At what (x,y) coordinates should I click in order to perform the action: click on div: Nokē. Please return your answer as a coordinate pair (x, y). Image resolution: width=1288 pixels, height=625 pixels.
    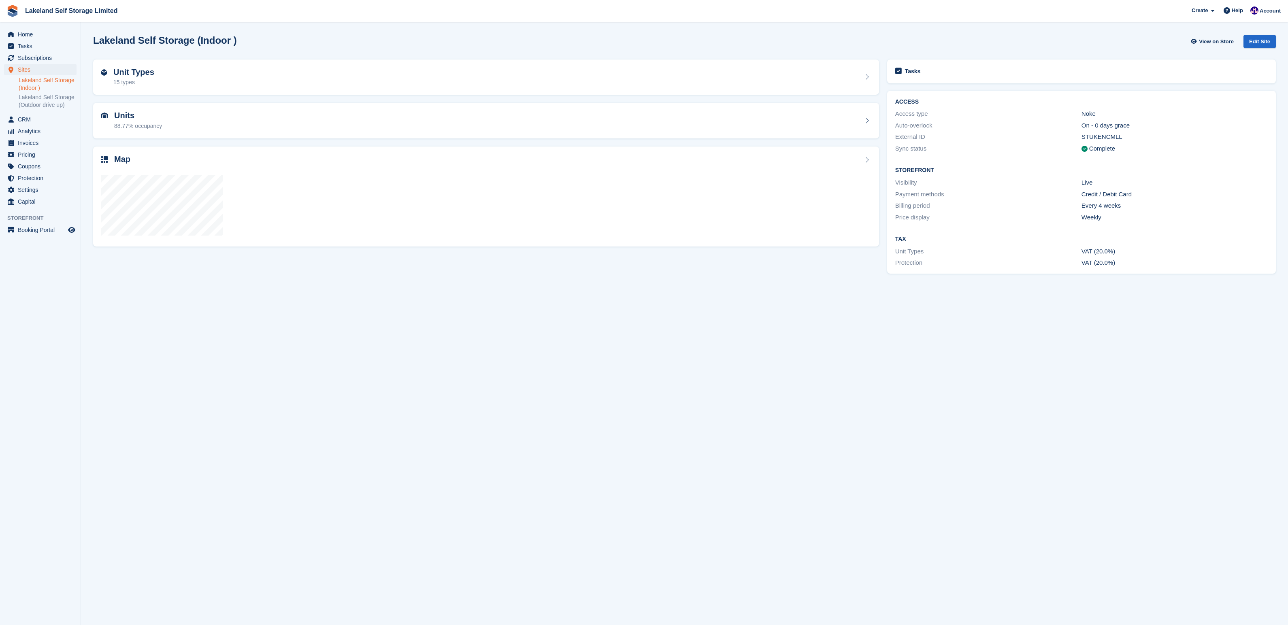
    Looking at the image, I should click on (1174, 114).